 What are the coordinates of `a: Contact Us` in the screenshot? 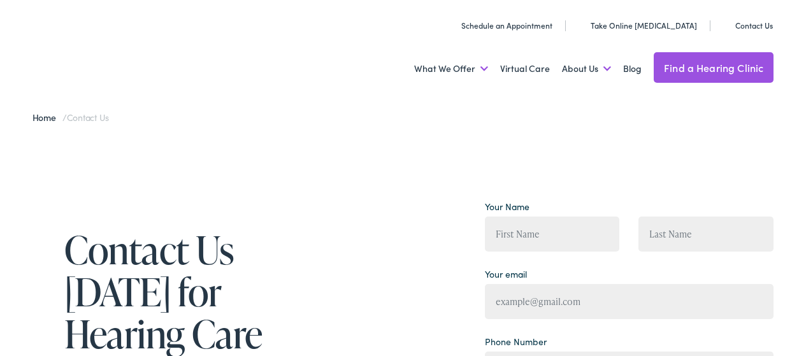 It's located at (747, 25).